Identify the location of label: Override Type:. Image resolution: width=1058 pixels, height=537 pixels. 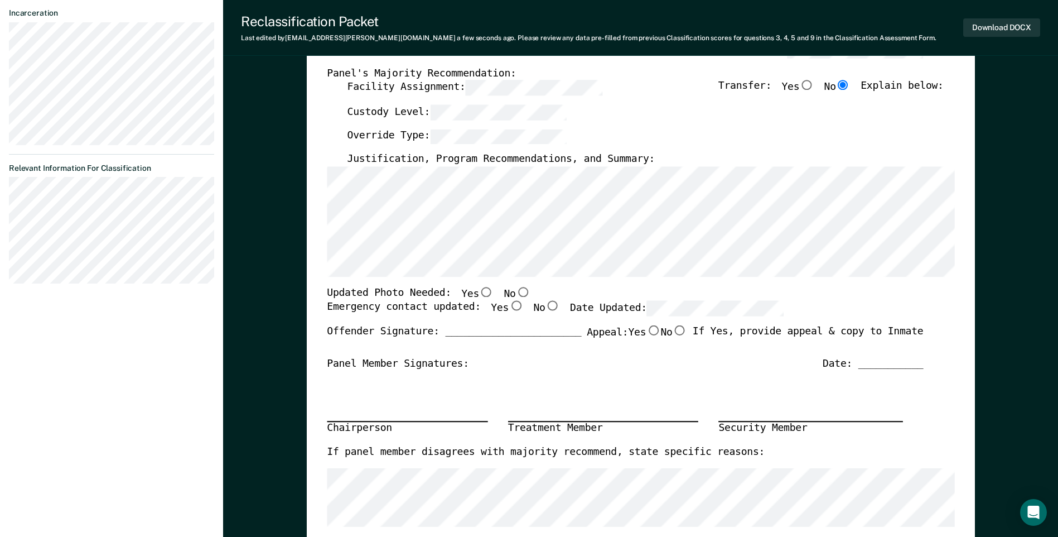
(457, 136).